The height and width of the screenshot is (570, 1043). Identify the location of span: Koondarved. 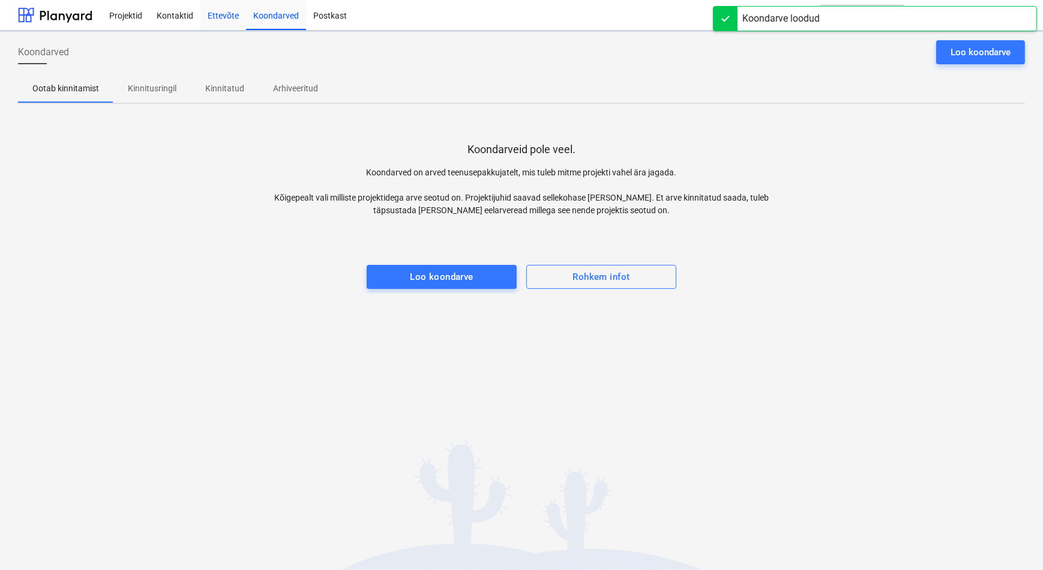
(43, 52).